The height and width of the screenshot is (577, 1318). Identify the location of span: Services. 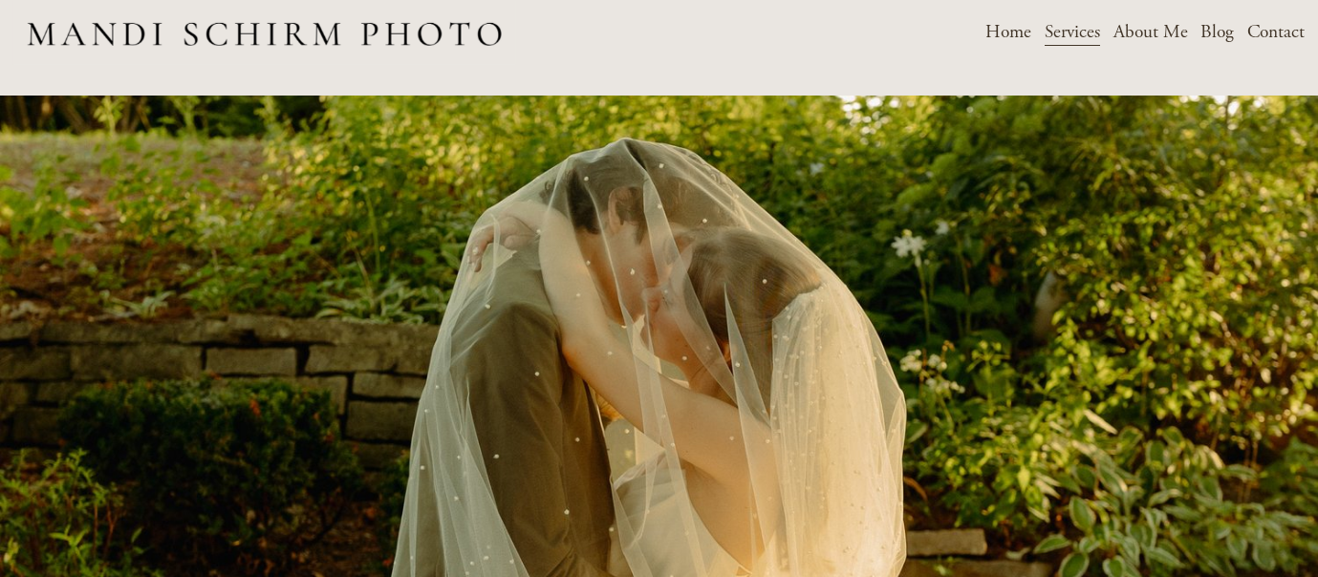
(1072, 32).